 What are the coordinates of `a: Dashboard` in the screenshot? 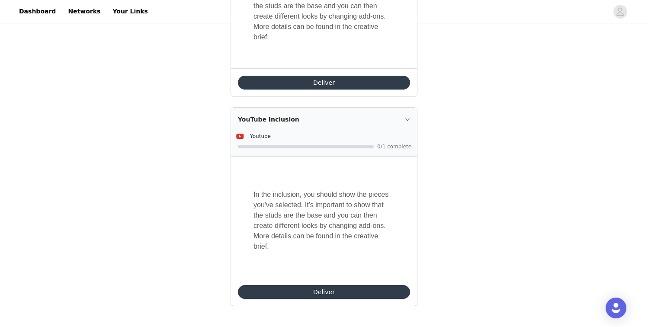 It's located at (37, 11).